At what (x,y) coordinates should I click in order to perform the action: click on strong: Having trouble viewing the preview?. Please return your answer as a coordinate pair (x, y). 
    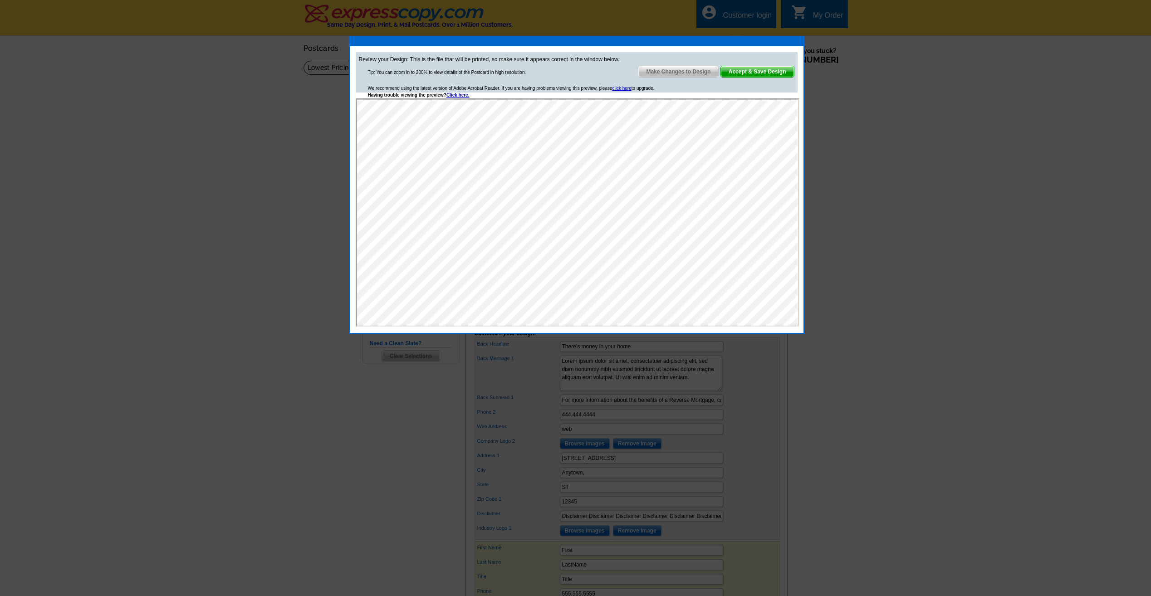
    Looking at the image, I should click on (419, 95).